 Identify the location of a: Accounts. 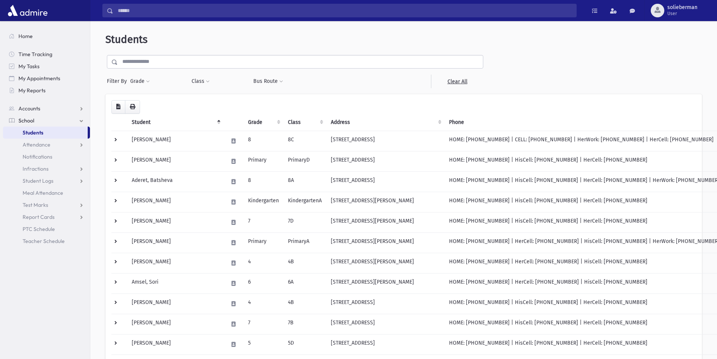
(46, 108).